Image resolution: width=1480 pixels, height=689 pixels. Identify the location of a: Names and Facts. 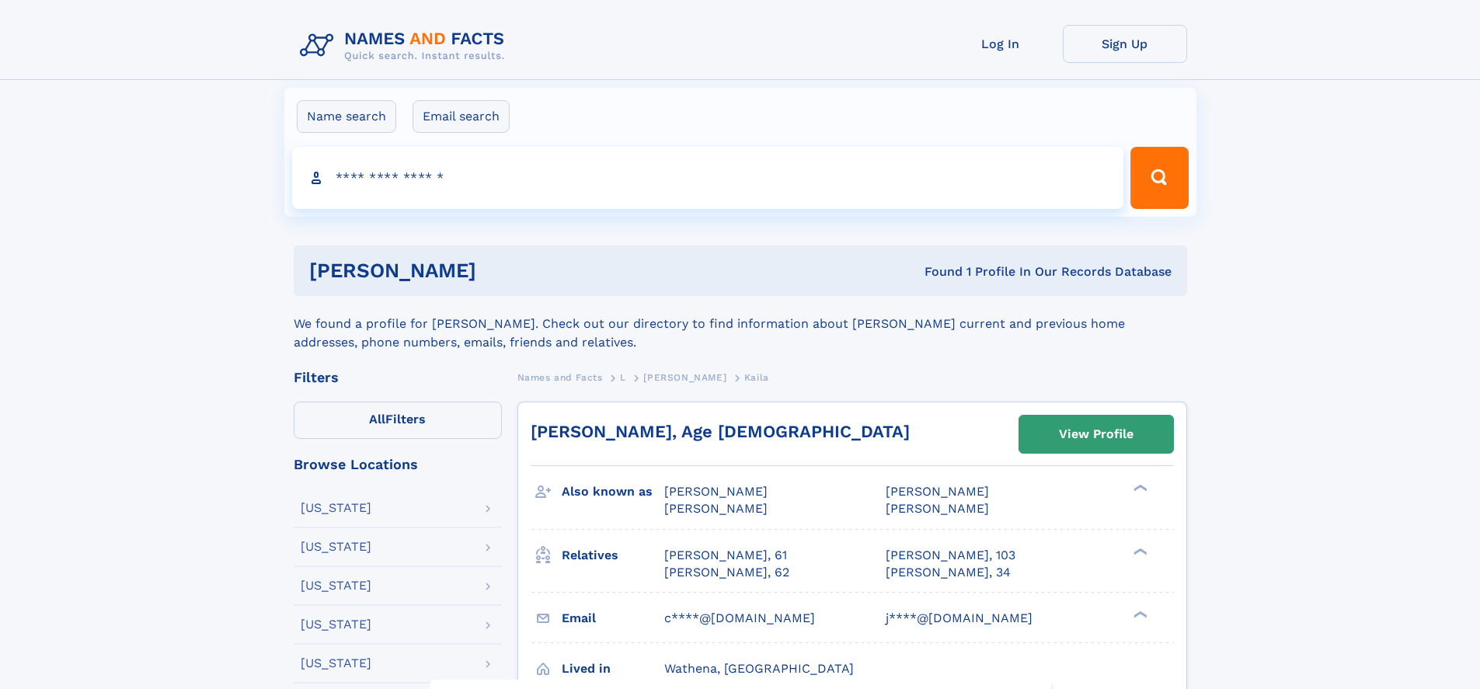
(560, 377).